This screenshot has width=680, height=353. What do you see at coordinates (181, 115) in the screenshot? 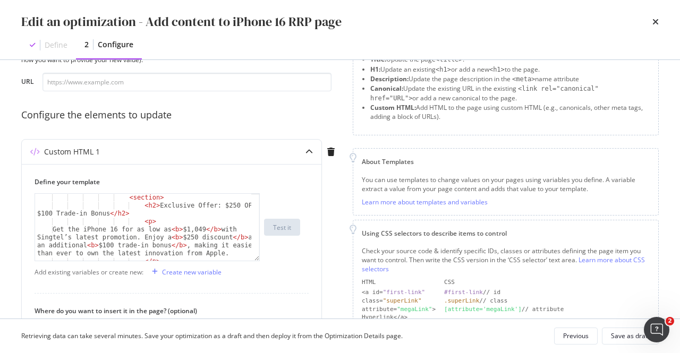
I see `div: Configure the elements to update` at bounding box center [181, 115].